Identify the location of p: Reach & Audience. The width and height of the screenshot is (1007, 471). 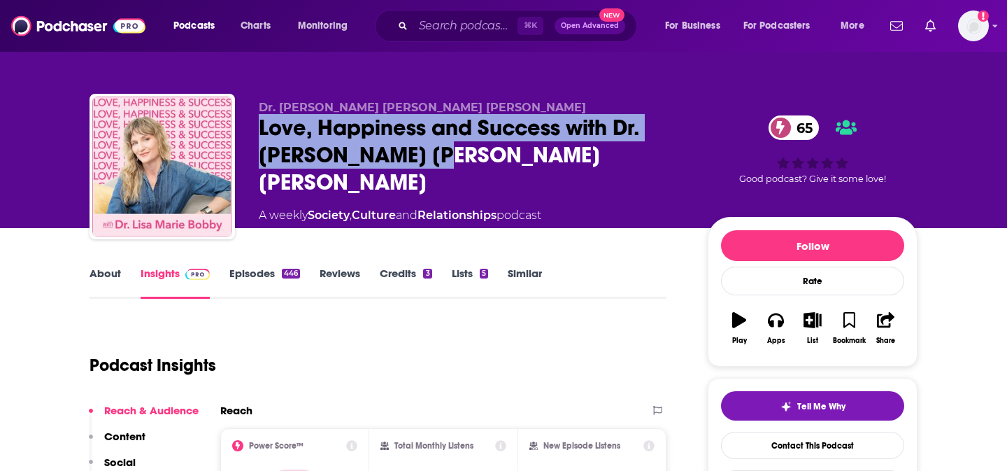
(151, 410).